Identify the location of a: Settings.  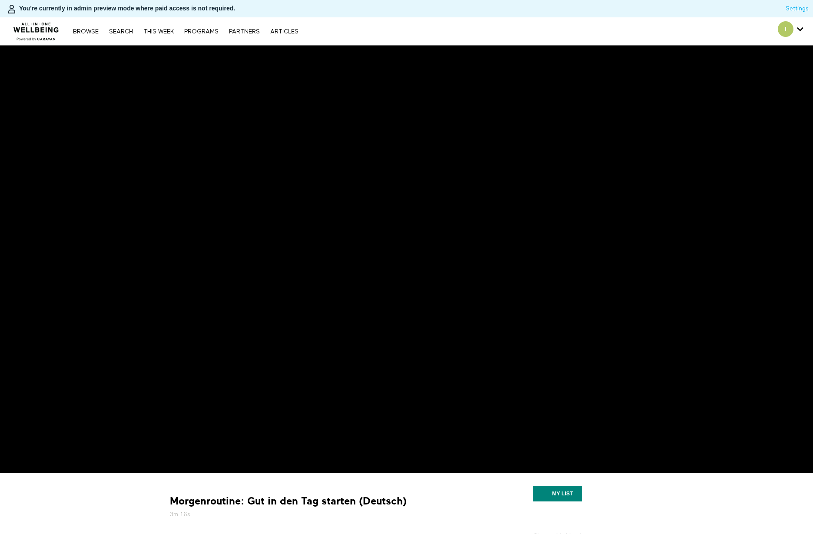
(797, 9).